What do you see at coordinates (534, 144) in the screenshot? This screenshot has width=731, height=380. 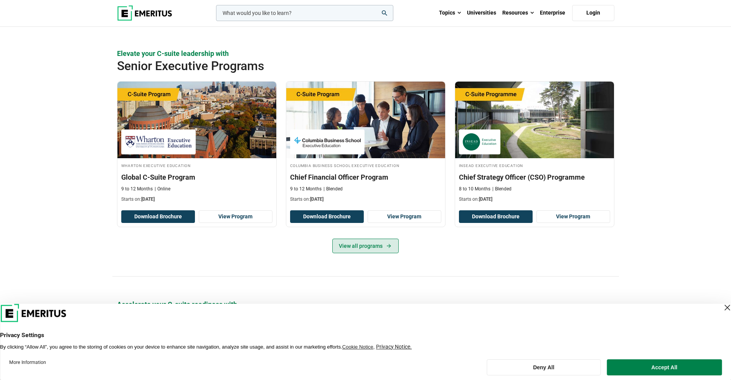 I see `a: Leadership Course by INSEAD Executive Education - October 14, 2025 INSEAD Executive Education INS...` at bounding box center [534, 144].